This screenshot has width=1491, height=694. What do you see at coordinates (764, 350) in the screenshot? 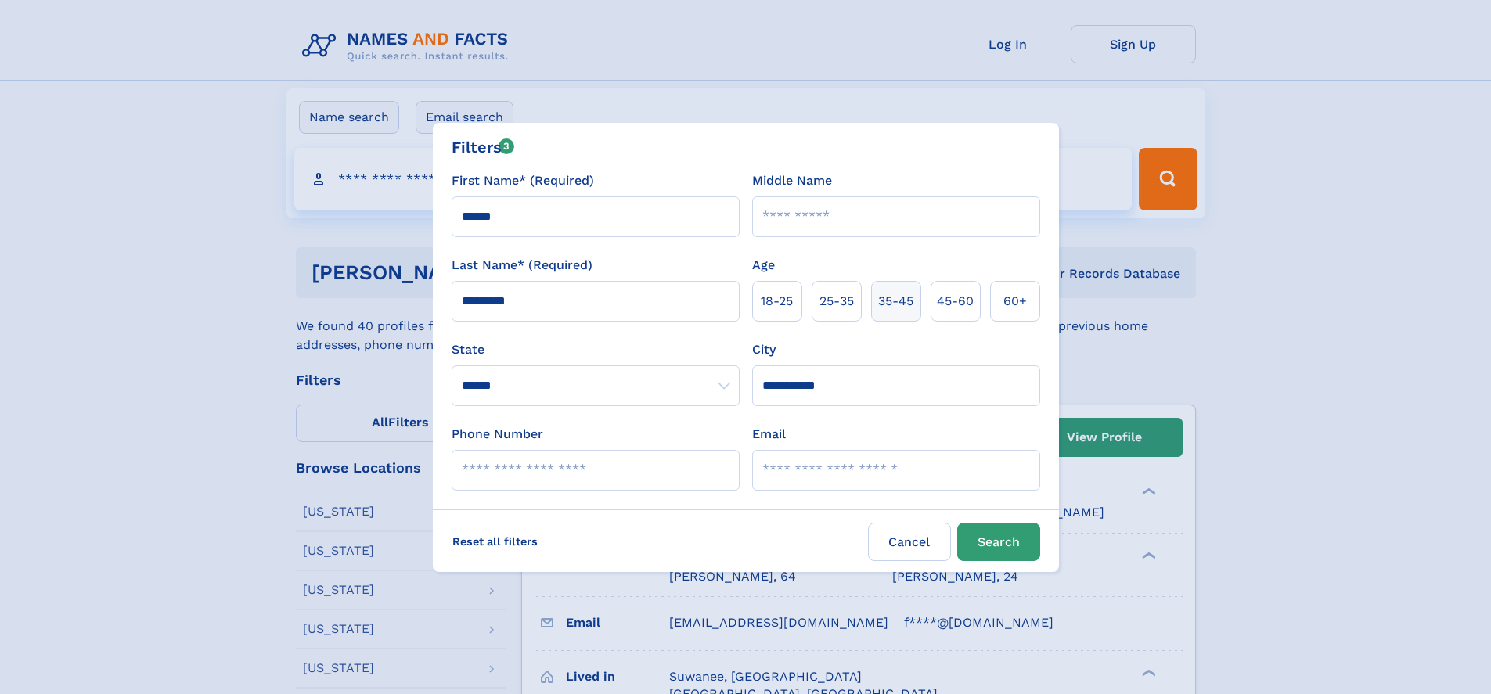
I see `label: City` at bounding box center [764, 350].